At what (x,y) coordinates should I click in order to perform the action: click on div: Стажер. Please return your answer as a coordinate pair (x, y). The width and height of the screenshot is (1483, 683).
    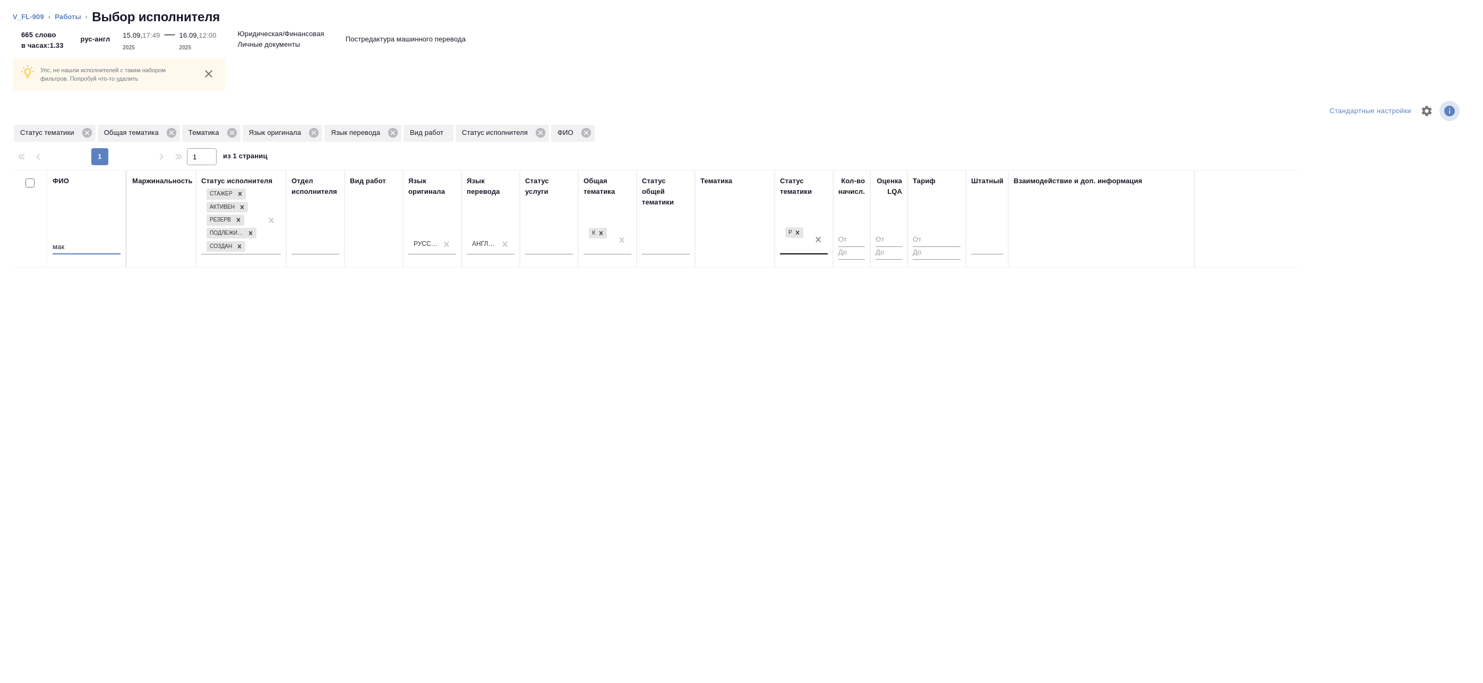
    Looking at the image, I should click on (220, 194).